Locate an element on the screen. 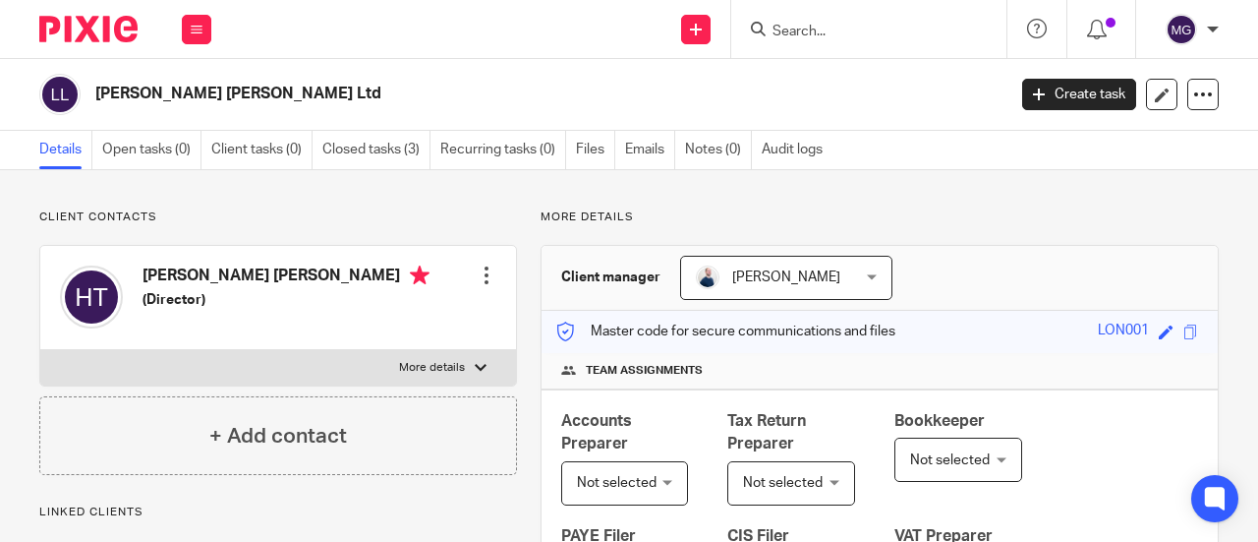 The image size is (1258, 542). a: Closed tasks (3) is located at coordinates (376, 149).